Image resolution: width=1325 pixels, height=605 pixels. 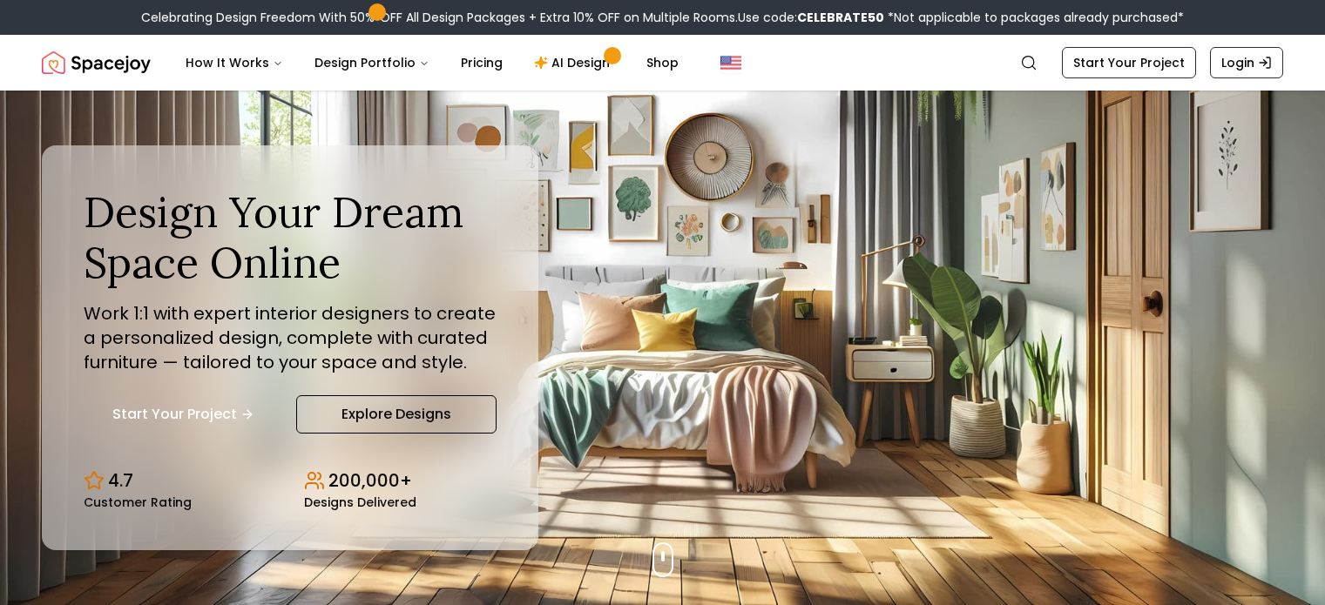 I want to click on button: Design Portfolio, so click(x=372, y=63).